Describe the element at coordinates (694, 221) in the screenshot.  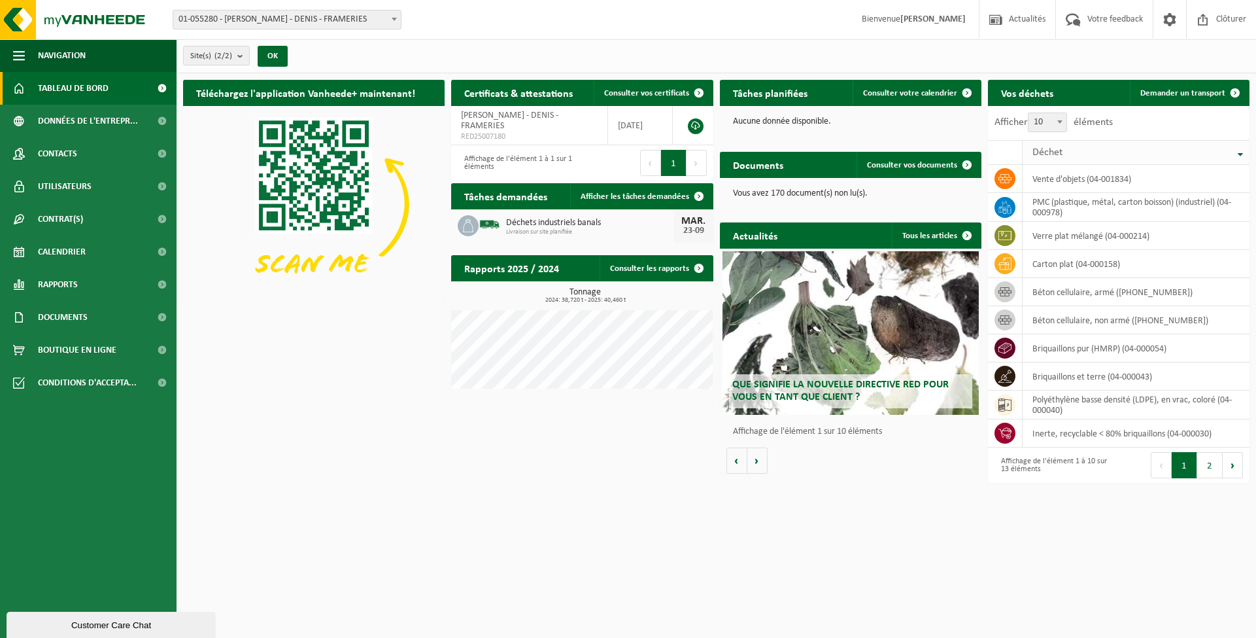
I see `div: MAR.` at that location.